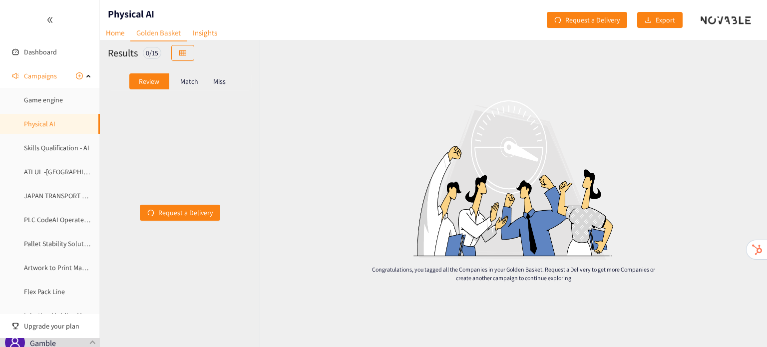 This screenshot has height=347, width=767. I want to click on p: Congratulations, you tagged all the Companies in your Golden Basket. Request a Delivery to get mo..., so click(513, 274).